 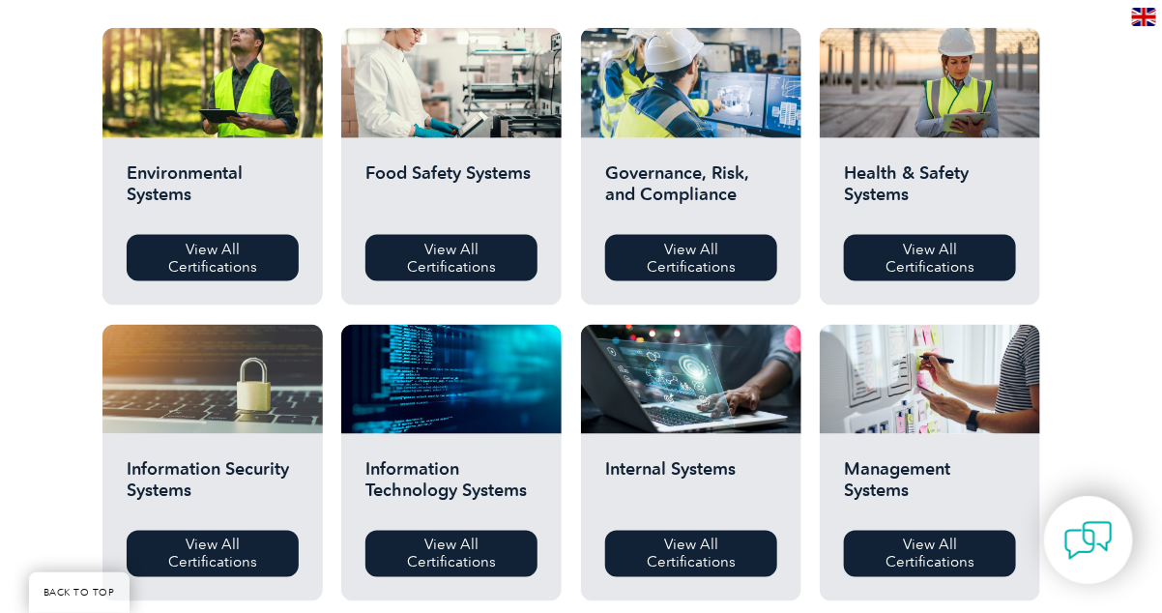 What do you see at coordinates (691, 191) in the screenshot?
I see `h2: Governance, Risk, and Compliance` at bounding box center [691, 191].